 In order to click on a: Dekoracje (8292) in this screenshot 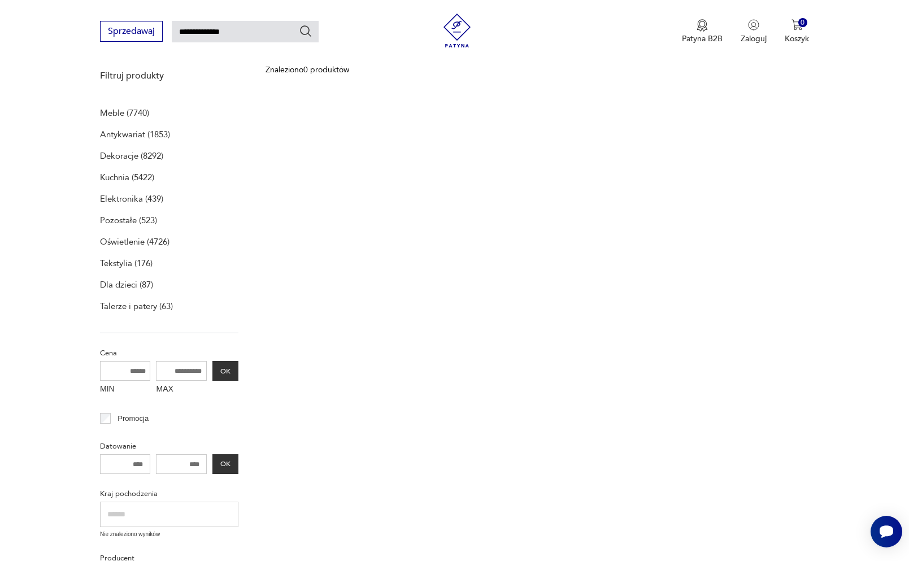, I will do `click(132, 156)`.